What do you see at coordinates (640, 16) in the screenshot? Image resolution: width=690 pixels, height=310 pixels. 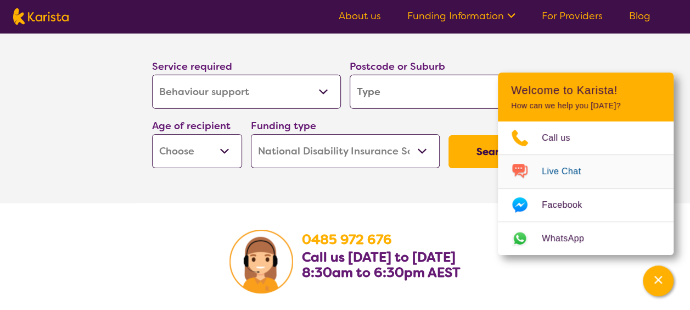 I see `a: Blog` at bounding box center [640, 16].